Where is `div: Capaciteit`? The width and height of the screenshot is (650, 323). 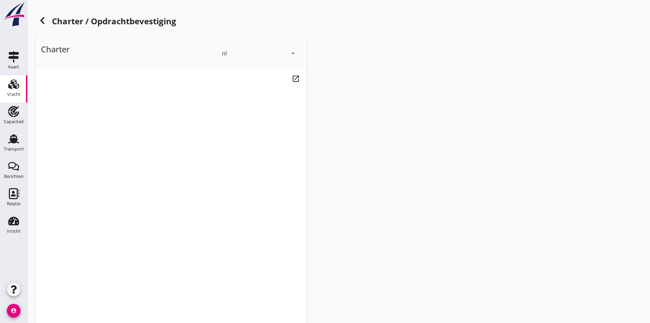 div: Capaciteit is located at coordinates (14, 121).